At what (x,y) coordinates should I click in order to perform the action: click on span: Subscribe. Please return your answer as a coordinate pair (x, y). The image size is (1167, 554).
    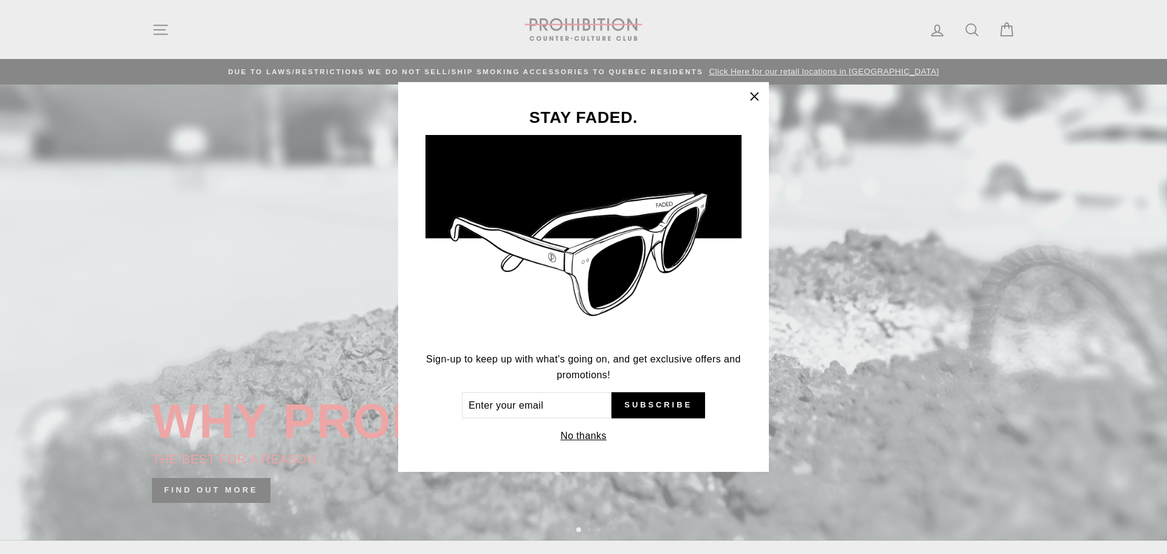
    Looking at the image, I should click on (658, 405).